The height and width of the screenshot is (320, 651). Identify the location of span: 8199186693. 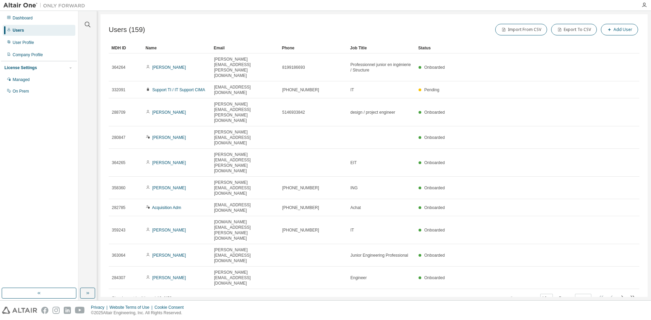
(293, 67).